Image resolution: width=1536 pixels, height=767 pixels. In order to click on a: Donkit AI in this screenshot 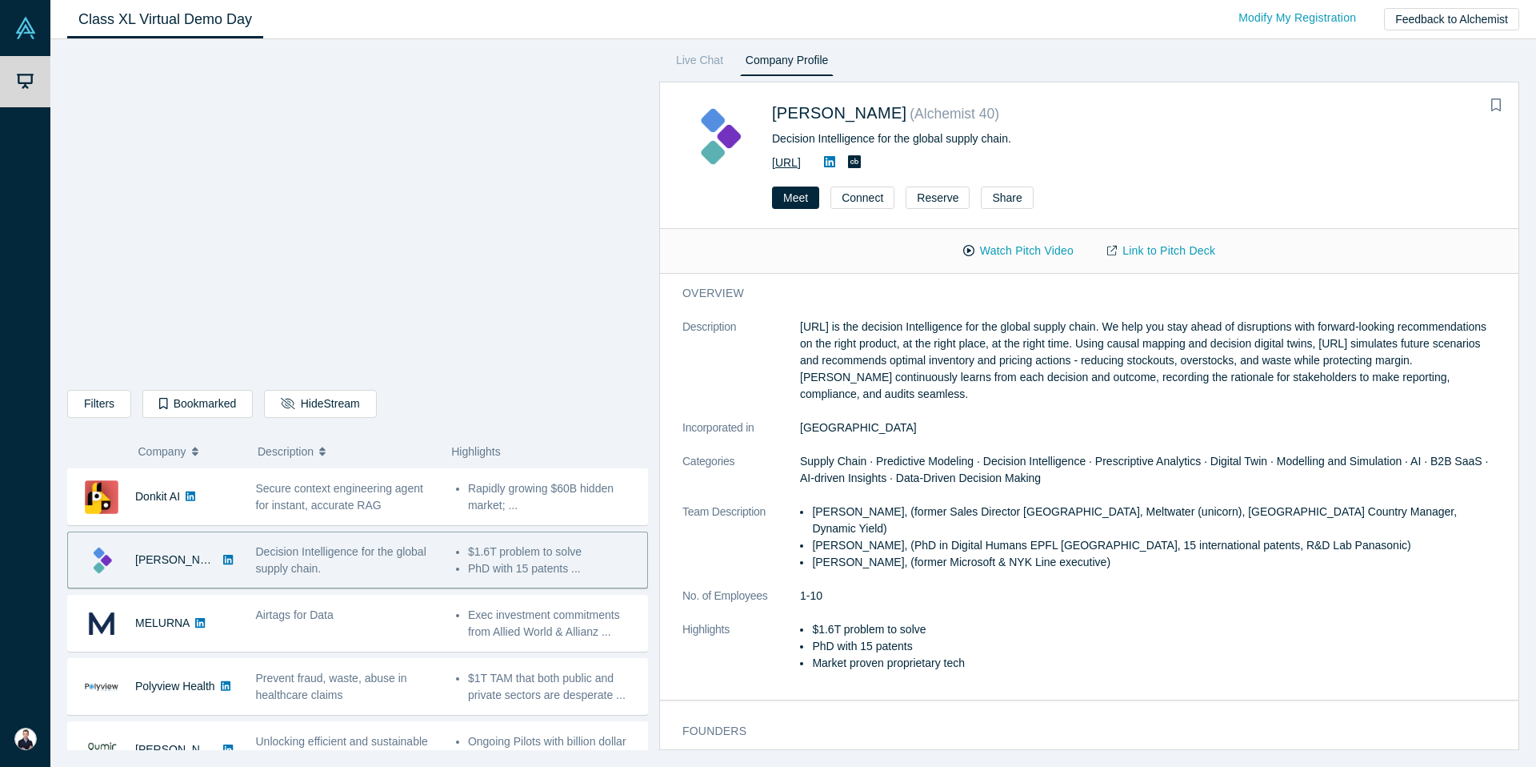, I will do `click(158, 496)`.